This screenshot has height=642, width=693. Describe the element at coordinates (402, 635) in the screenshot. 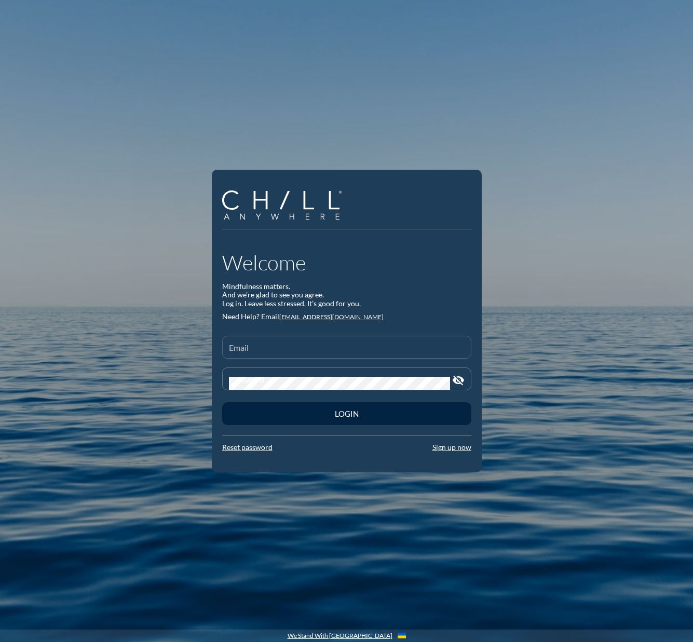

I see `img: Flag_of_Ukraine.1aeecd60.svg` at that location.